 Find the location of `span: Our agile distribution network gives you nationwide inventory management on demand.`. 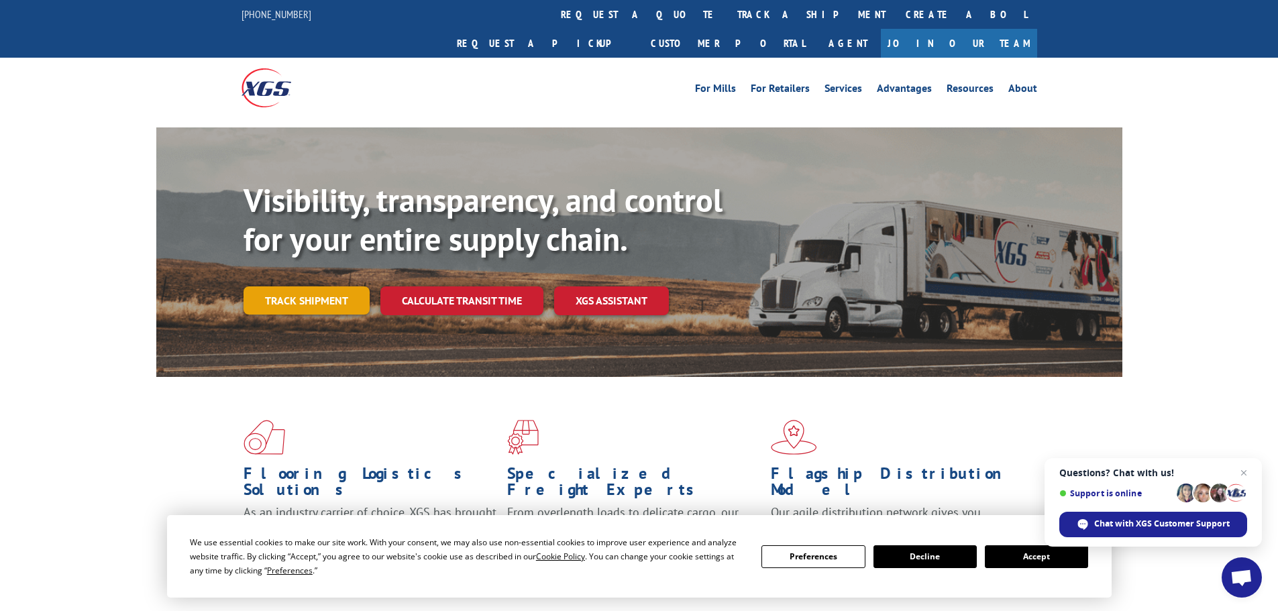

span: Our agile distribution network gives you nationwide inventory management on demand. is located at coordinates (894, 520).